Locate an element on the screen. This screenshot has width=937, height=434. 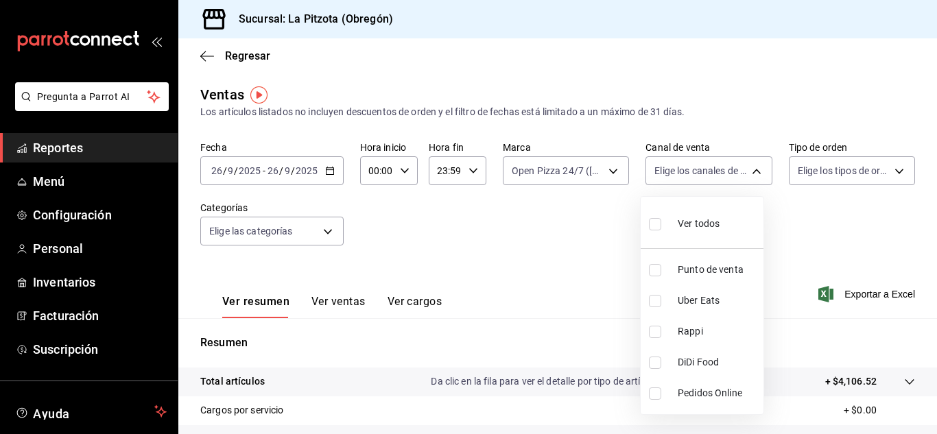
span: Pedidos Online is located at coordinates (718, 393).